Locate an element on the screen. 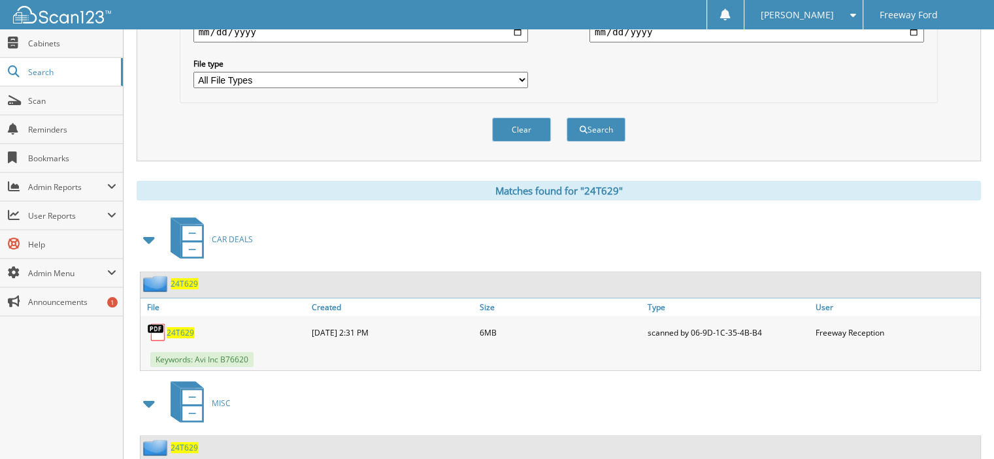  img: scan123-logo-white.svg is located at coordinates (62, 14).